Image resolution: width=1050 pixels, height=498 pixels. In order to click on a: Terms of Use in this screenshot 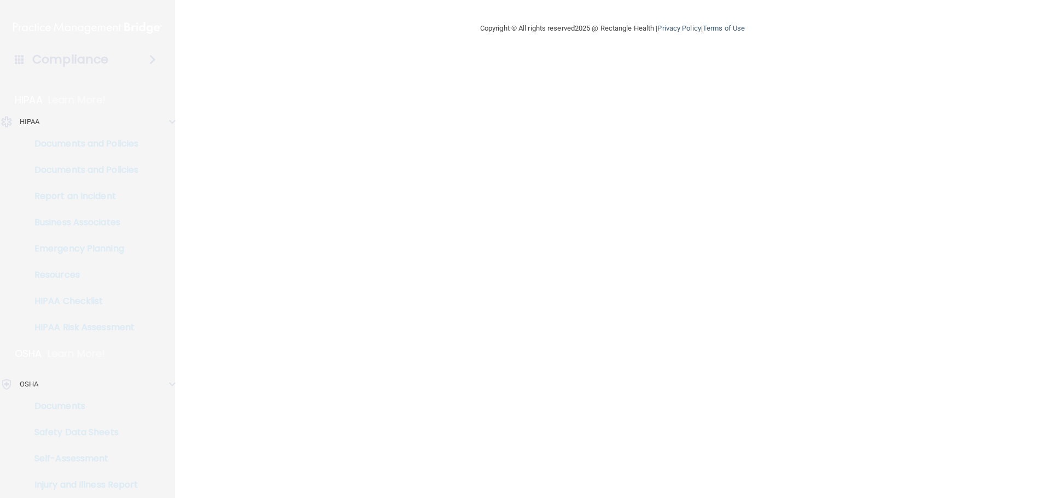, I will do `click(723, 28)`.